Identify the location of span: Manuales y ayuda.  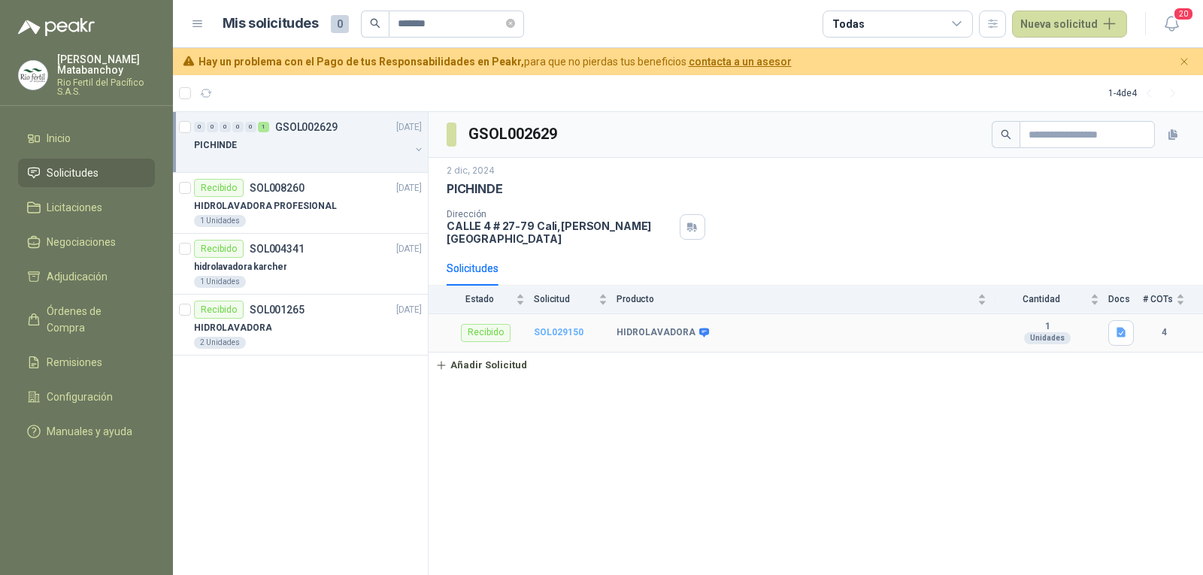
(89, 432).